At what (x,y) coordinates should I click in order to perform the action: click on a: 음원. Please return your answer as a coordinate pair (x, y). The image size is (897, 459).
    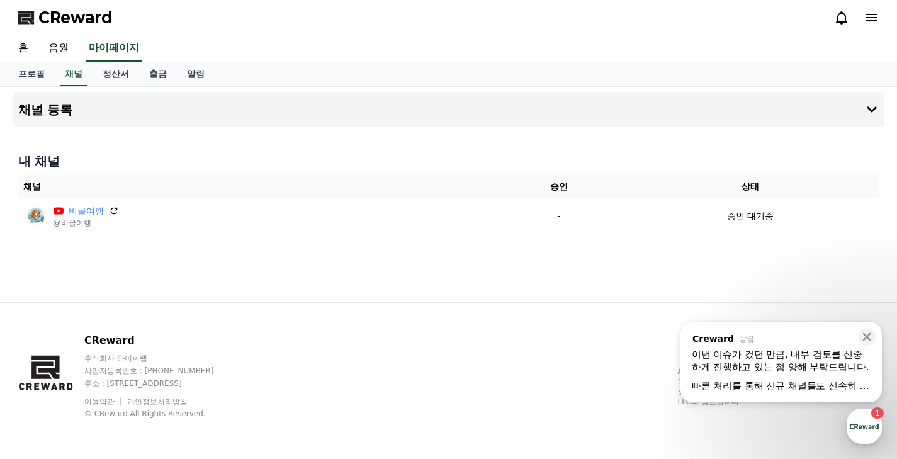
    Looking at the image, I should click on (59, 48).